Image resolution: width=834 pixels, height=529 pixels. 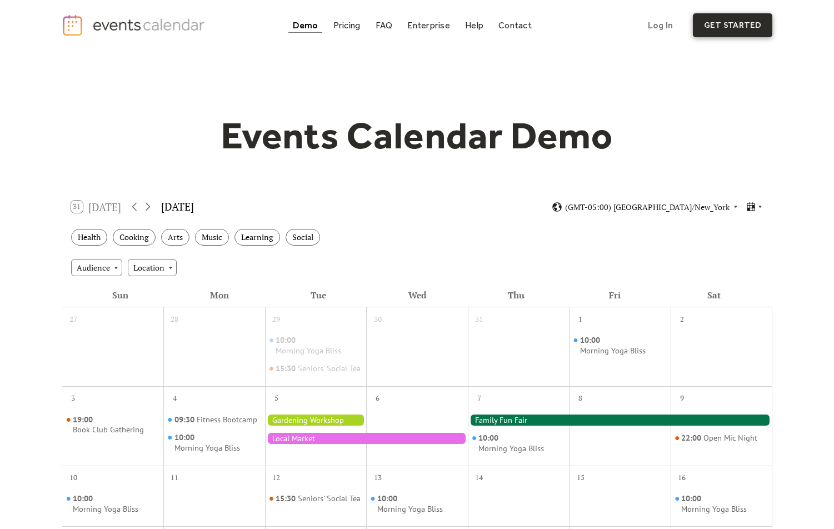 I want to click on div: Pricing, so click(x=347, y=25).